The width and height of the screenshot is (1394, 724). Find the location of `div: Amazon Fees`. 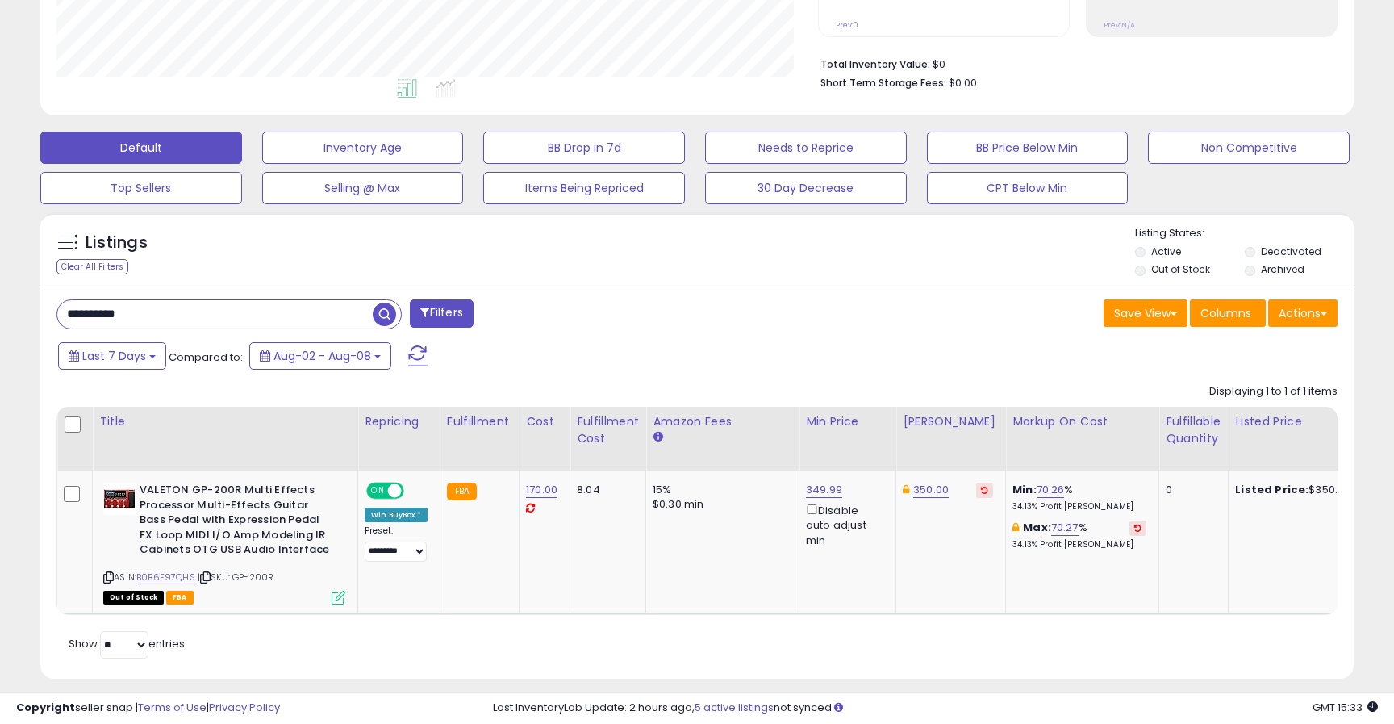

div: Amazon Fees is located at coordinates (722, 421).